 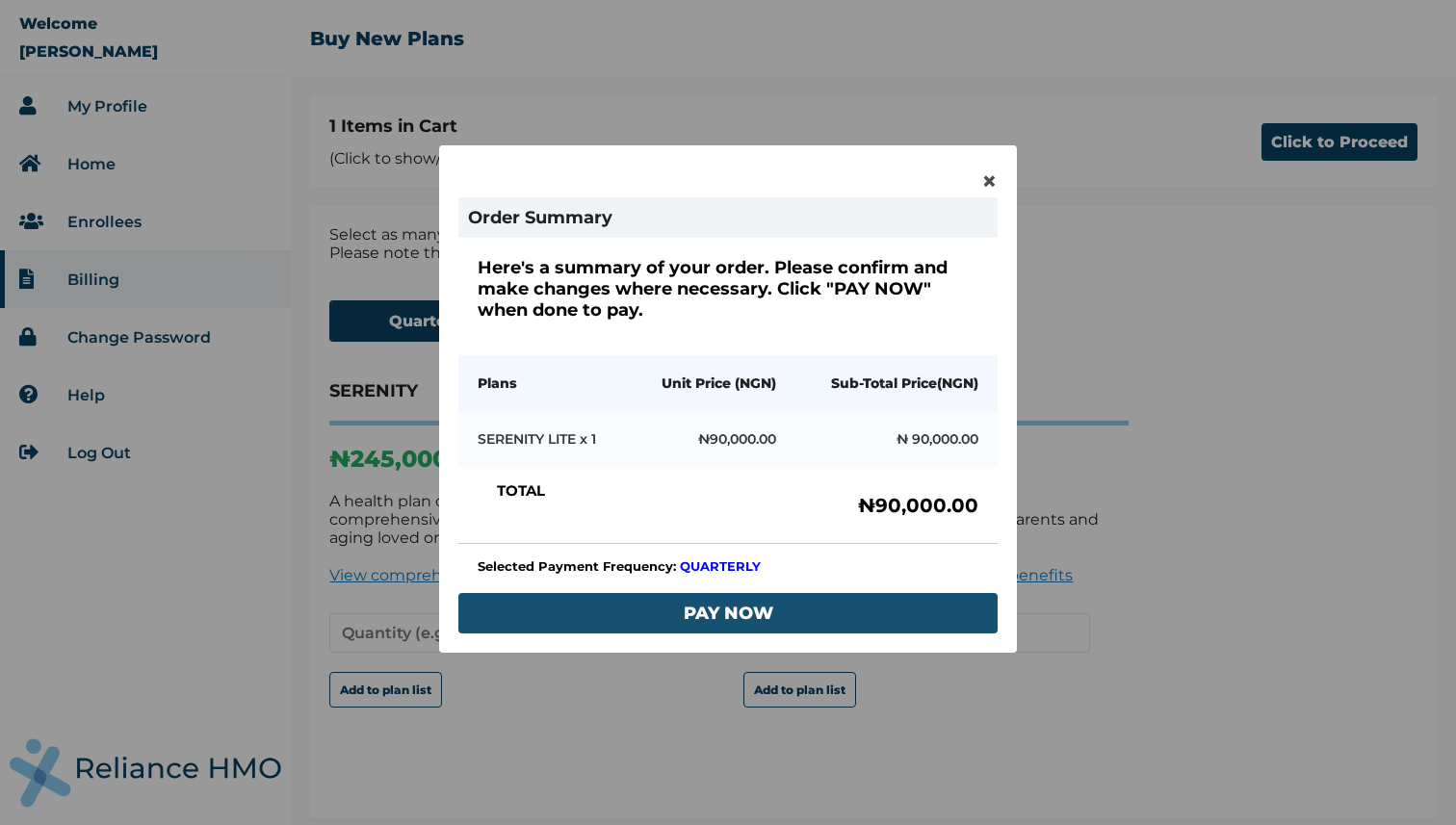 I want to click on h2: TOTAL, so click(x=521, y=490).